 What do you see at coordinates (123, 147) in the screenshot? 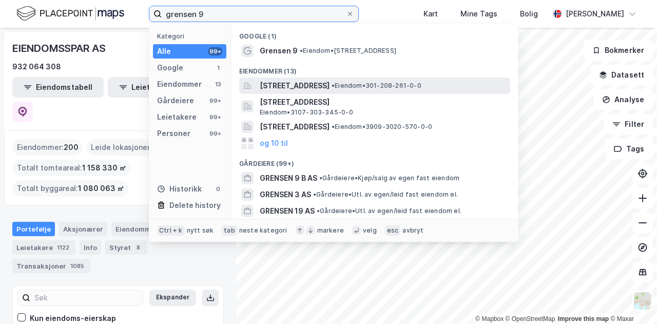
I see `div: Leide lokasjoner :` at bounding box center [123, 147].